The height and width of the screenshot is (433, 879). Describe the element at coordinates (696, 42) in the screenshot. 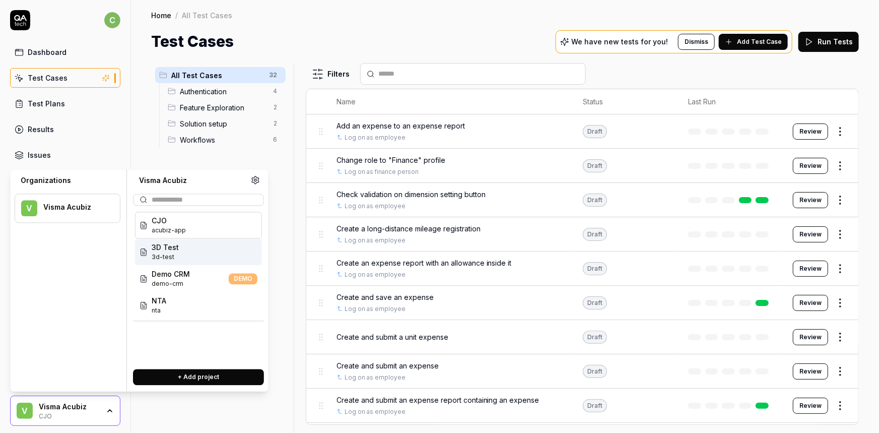

I see `button: Dismiss` at that location.